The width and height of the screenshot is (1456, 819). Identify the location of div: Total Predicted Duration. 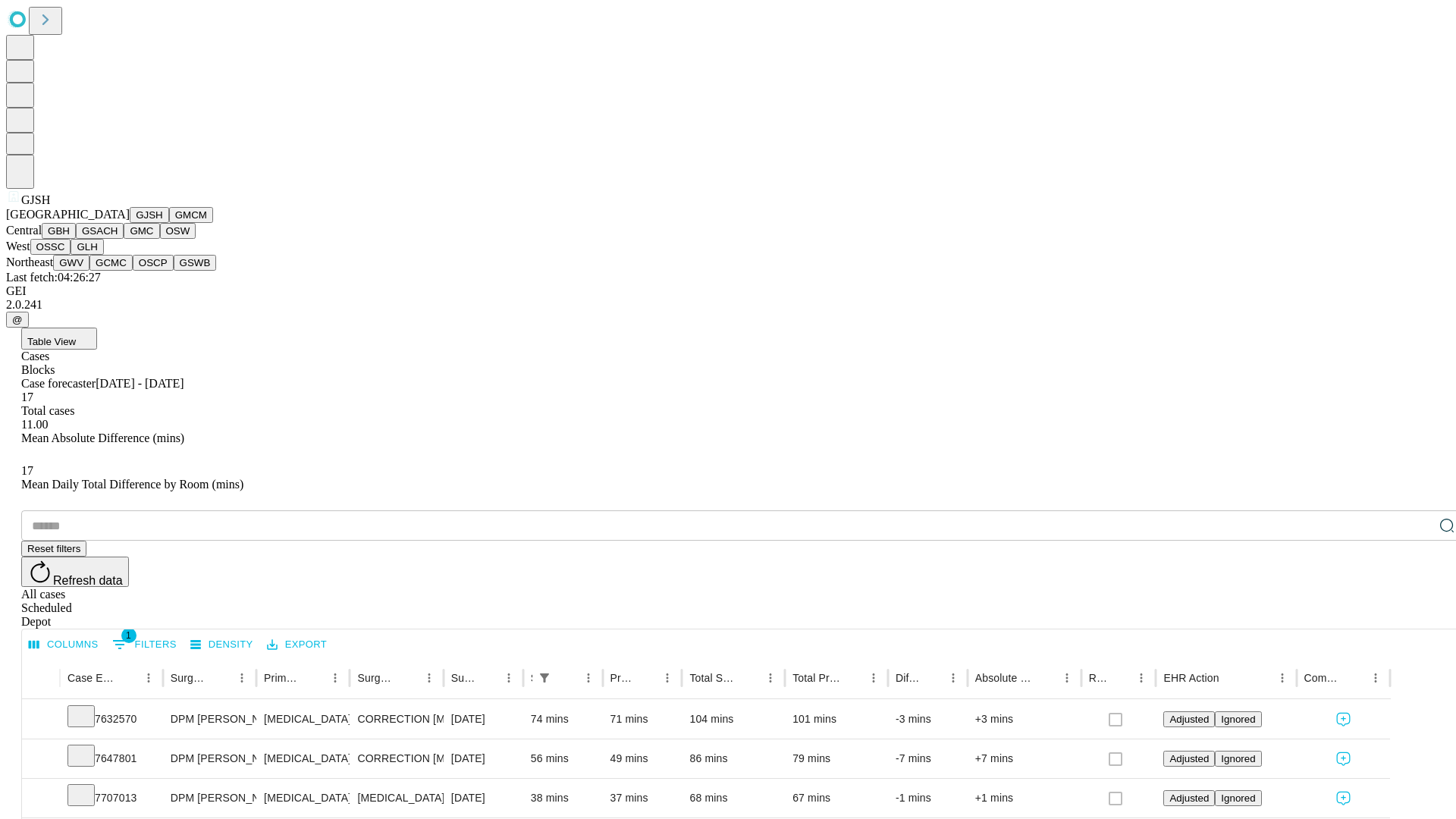
(816, 678).